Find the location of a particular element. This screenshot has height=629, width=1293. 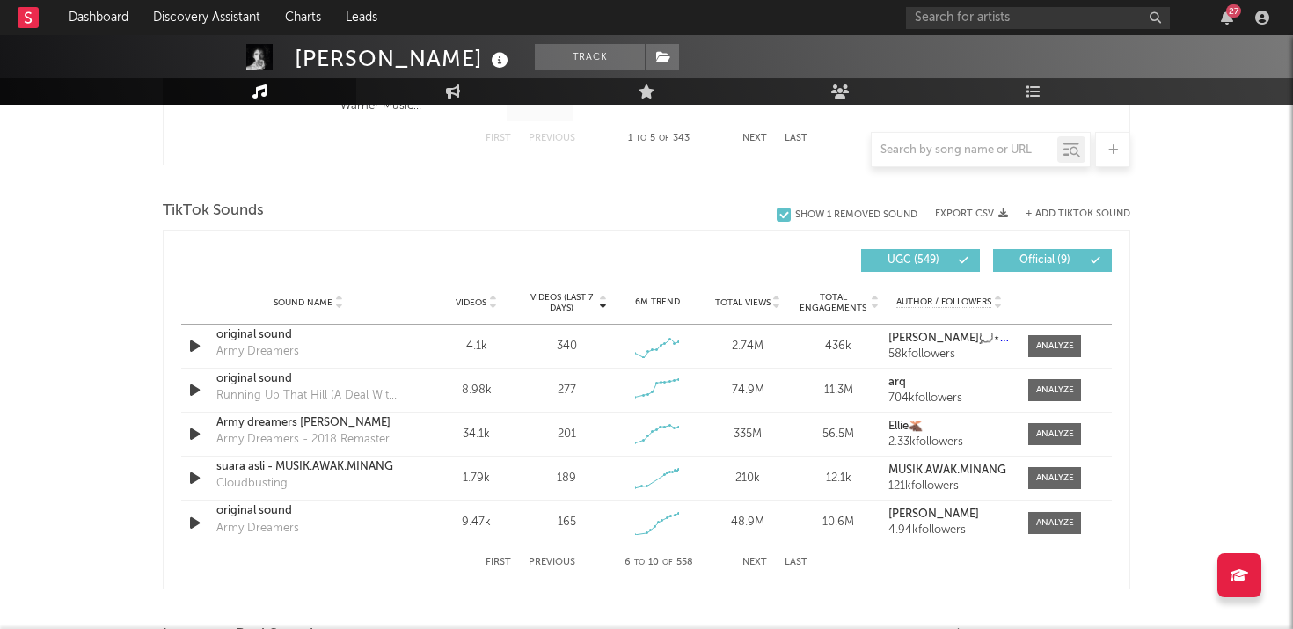

strong: arq is located at coordinates (897, 382).